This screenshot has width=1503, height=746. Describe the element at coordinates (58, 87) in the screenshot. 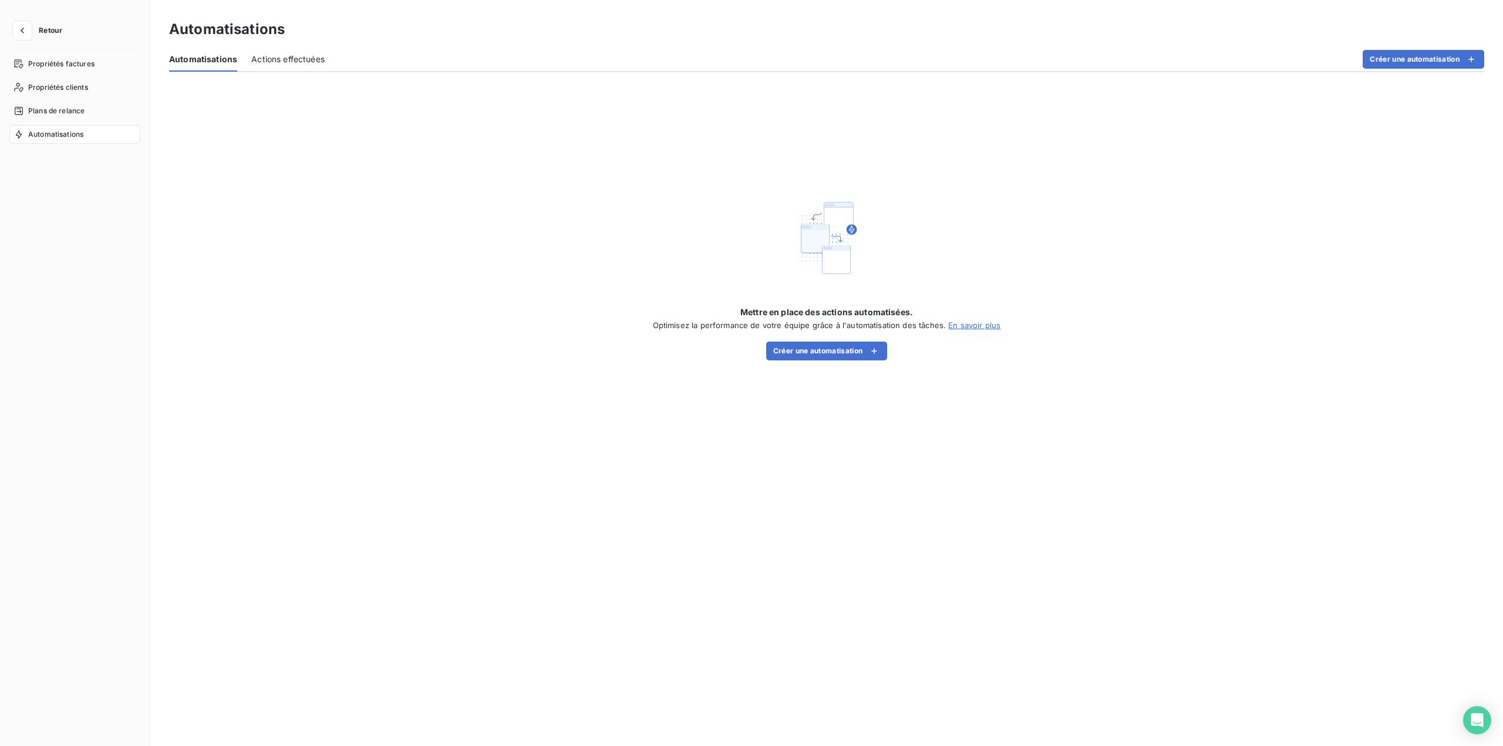

I see `span: Propriétés clients` at that location.